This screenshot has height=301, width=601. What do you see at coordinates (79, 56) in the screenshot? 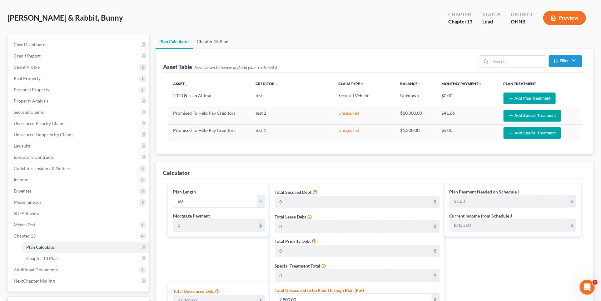
I see `a: Credit Report` at bounding box center [79, 56].